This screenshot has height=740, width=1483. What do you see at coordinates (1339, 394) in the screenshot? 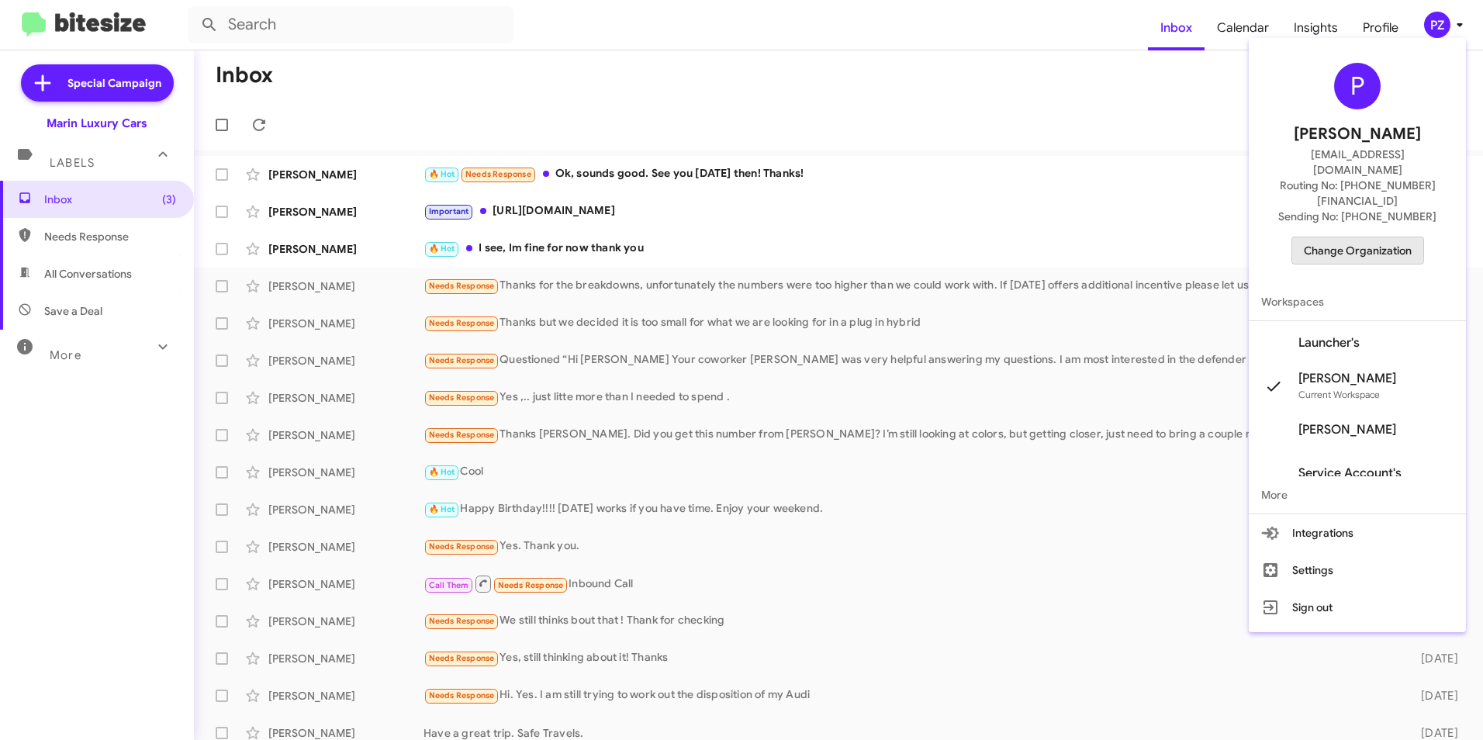
I see `span: Current Workspace` at bounding box center [1339, 394].